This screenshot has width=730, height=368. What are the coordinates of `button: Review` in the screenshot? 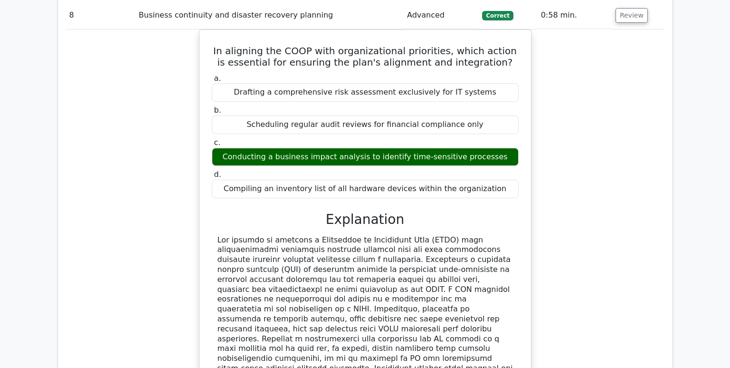 It's located at (632, 15).